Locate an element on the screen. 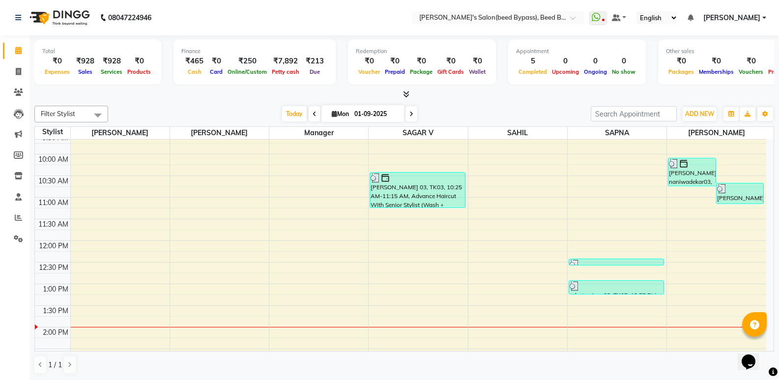  span: Due is located at coordinates (315, 72).